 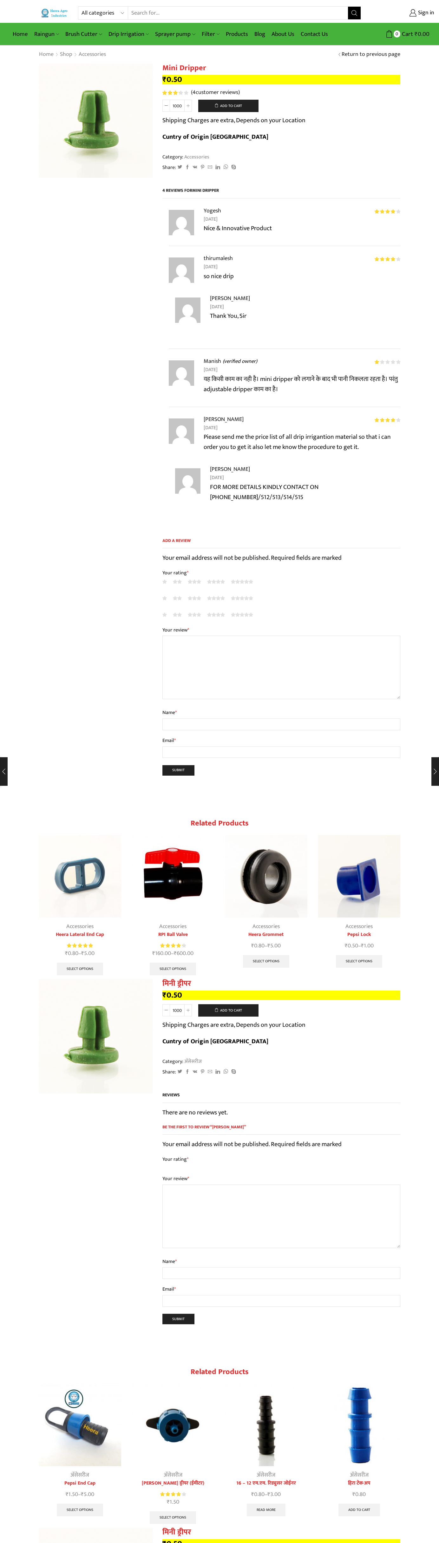 What do you see at coordinates (72, 953) in the screenshot?
I see `bdi: 0.80` at bounding box center [72, 953].